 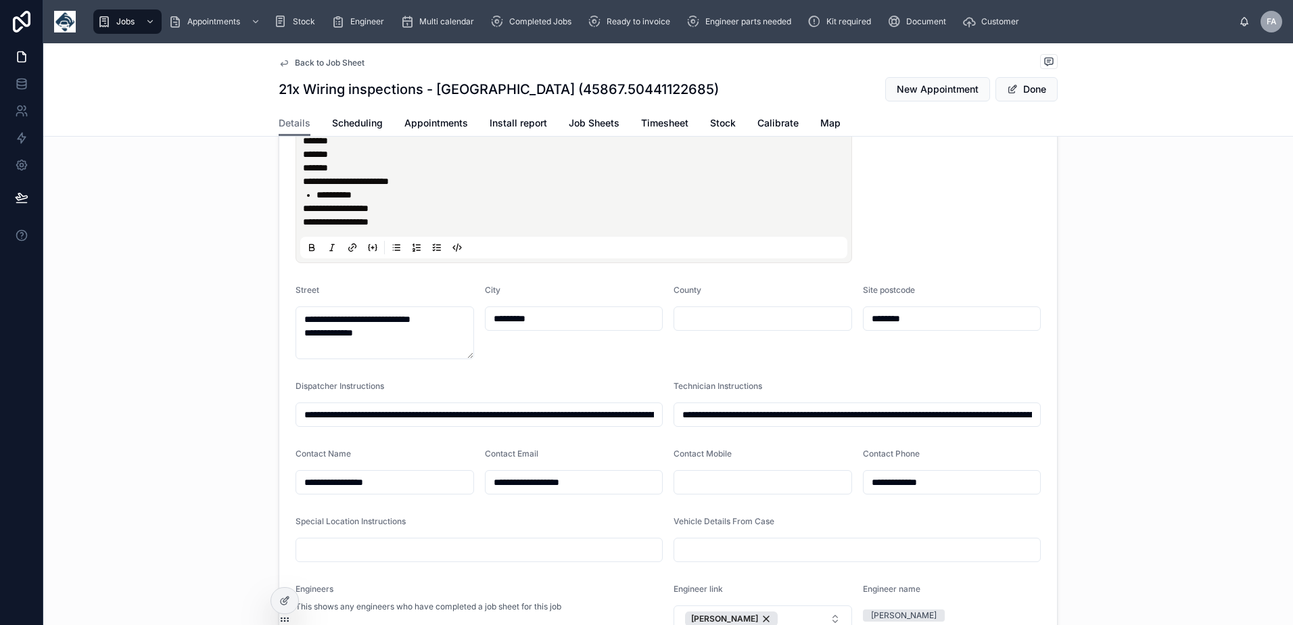 I want to click on span: Back to Job Sheet, so click(x=329, y=63).